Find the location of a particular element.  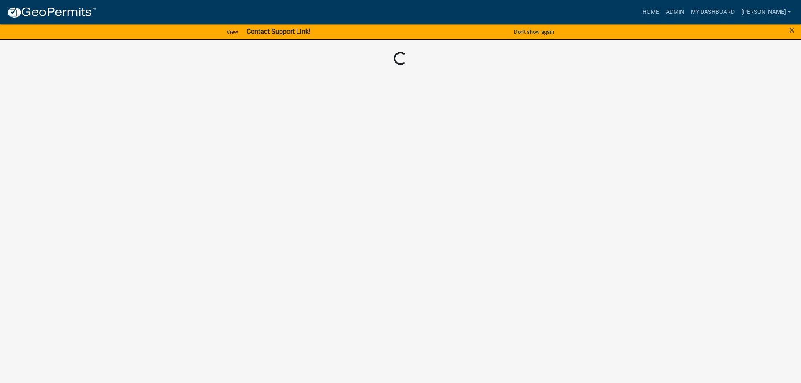

a: View is located at coordinates (232, 32).